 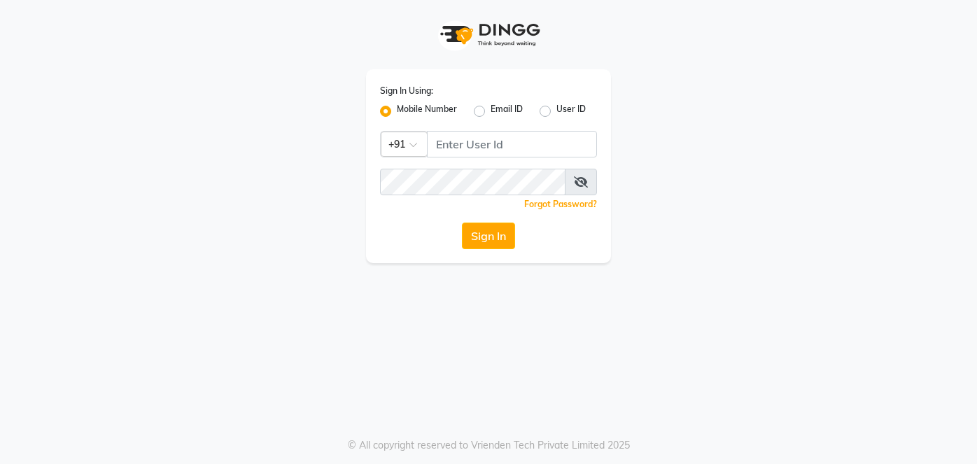 What do you see at coordinates (507, 111) in the screenshot?
I see `label: Email ID` at bounding box center [507, 111].